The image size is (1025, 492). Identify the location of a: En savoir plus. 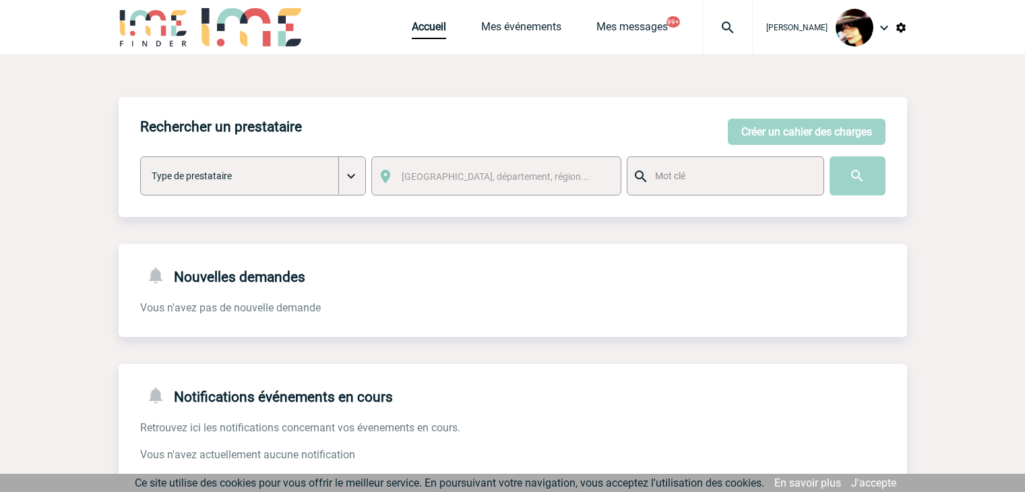
(807, 482).